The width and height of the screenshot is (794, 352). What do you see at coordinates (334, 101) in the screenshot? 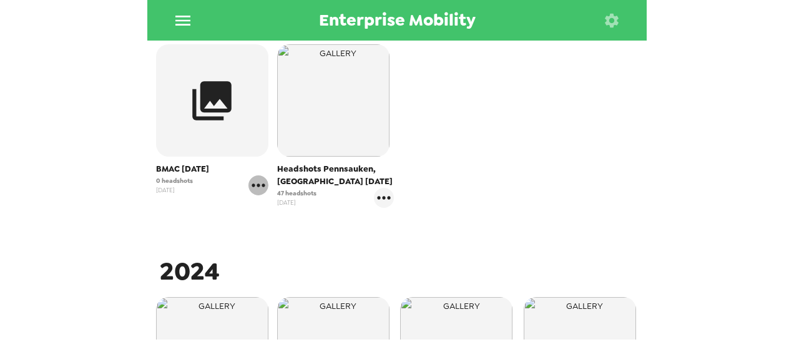
I see `img: gallery` at bounding box center [334, 101].